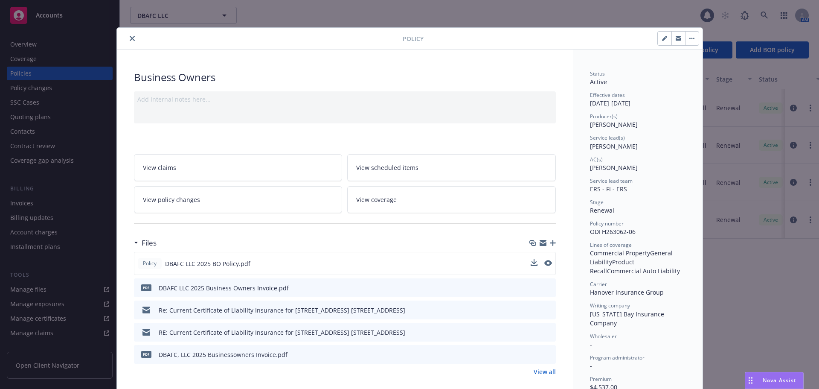 The height and width of the screenshot is (389, 819). What do you see at coordinates (627, 292) in the screenshot?
I see `span: Hanover Insurance Group` at bounding box center [627, 292].